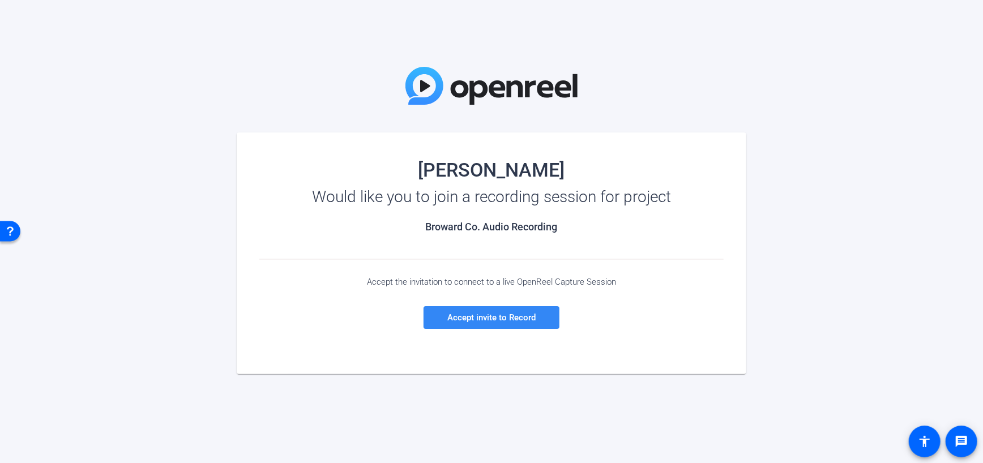 The width and height of the screenshot is (983, 463). I want to click on mat-icon: accessibility, so click(925, 442).